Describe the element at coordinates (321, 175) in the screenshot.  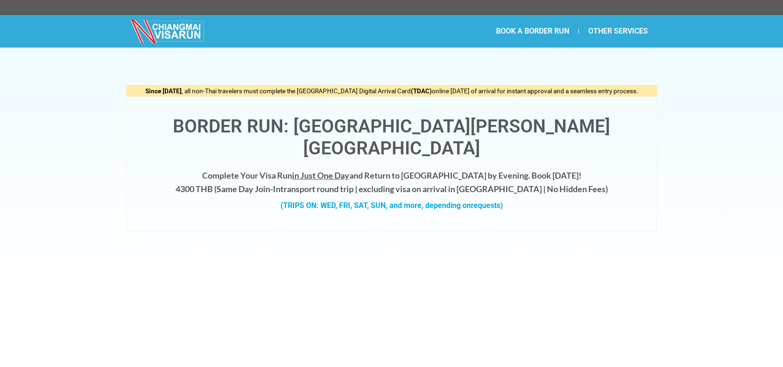
I see `span: in Just One Day` at that location.